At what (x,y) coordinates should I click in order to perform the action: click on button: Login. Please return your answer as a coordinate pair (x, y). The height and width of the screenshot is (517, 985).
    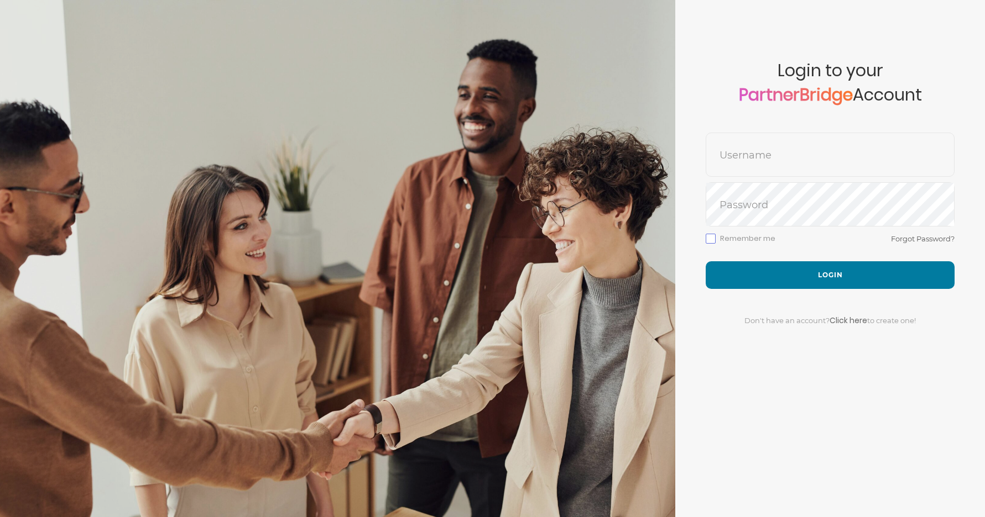
    Looking at the image, I should click on (830, 275).